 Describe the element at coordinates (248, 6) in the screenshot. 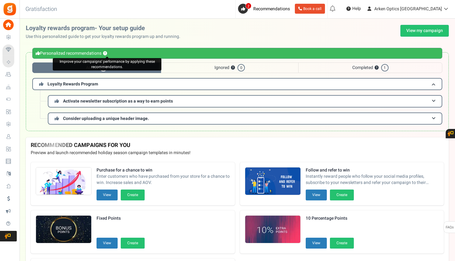

I see `span: 2` at that location.